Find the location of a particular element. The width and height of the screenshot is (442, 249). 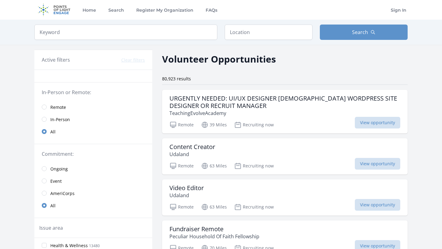

a: Content Creator Udaland Remote 63 Miles Recruiting now View opportunity is located at coordinates (285, 156).